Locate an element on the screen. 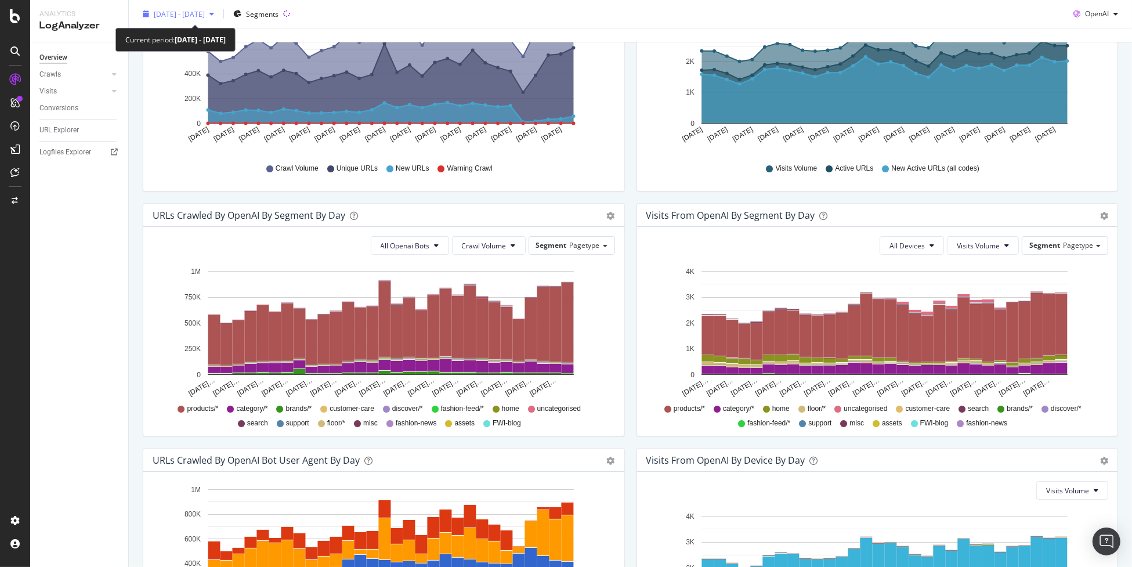  text: 3K is located at coordinates (690, 297).